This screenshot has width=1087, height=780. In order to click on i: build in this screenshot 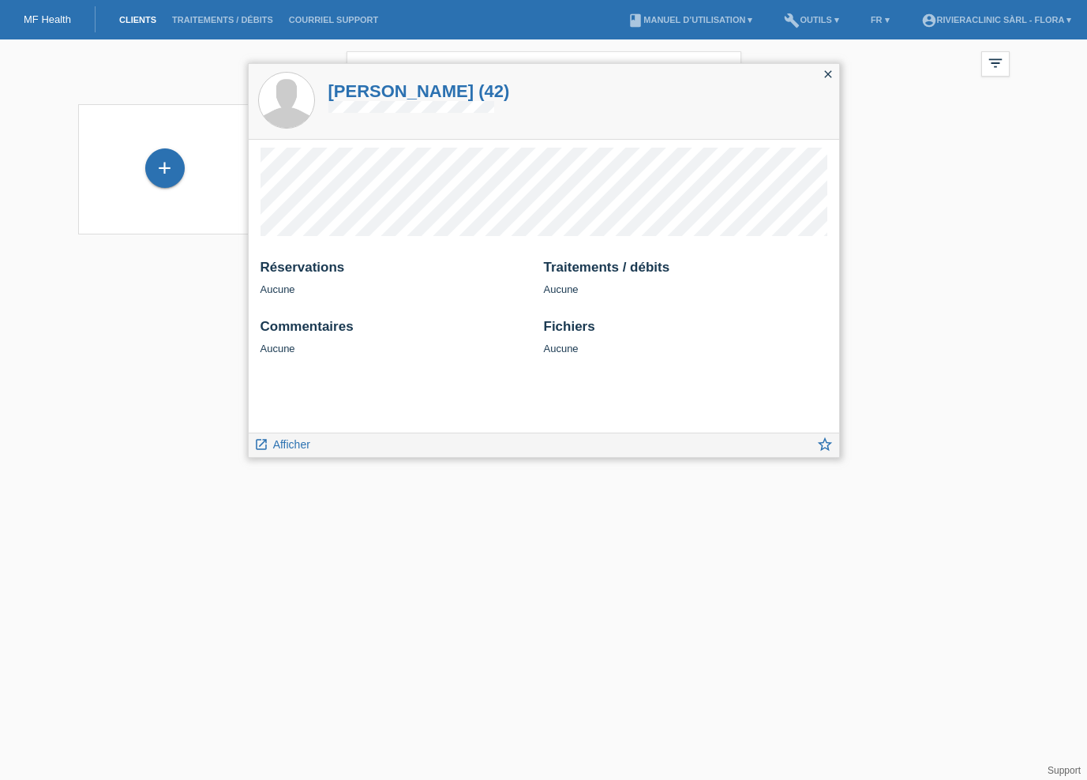, I will do `click(792, 21)`.